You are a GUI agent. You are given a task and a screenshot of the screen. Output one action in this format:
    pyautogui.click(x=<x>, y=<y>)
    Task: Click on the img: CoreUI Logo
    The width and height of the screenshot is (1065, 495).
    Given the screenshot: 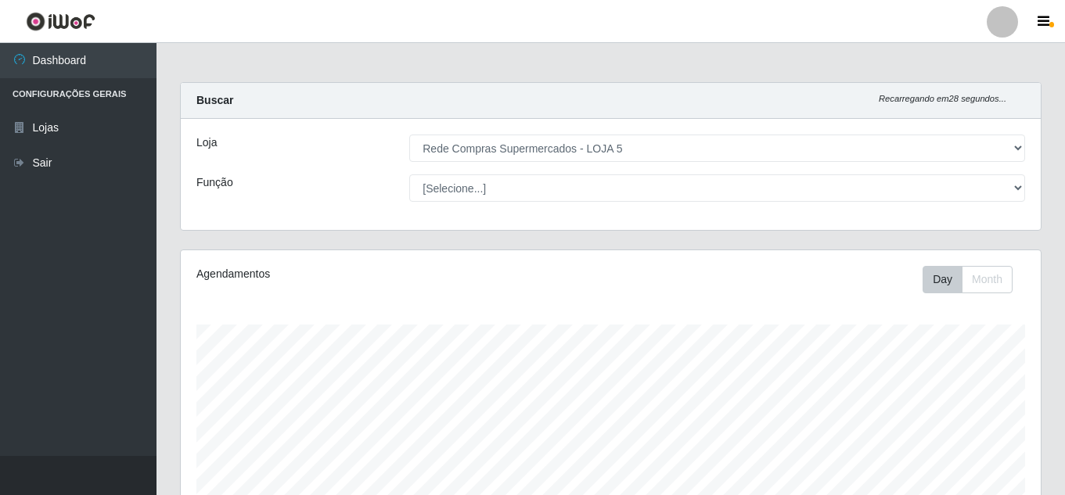 What is the action you would take?
    pyautogui.click(x=60, y=21)
    